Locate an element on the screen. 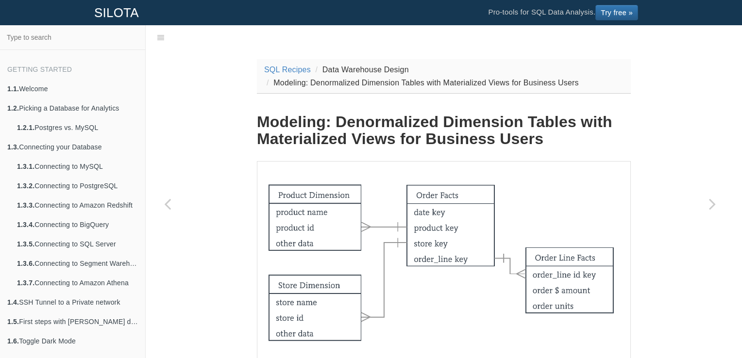 The image size is (742, 358). a: 1.3.7.Connecting to Amazon Athena is located at coordinates (77, 283).